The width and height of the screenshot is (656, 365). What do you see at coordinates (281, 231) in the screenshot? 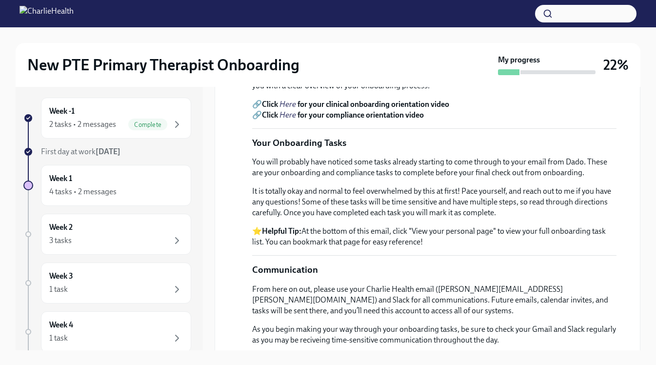
I see `strong: Helpful Tip:` at bounding box center [281, 231].